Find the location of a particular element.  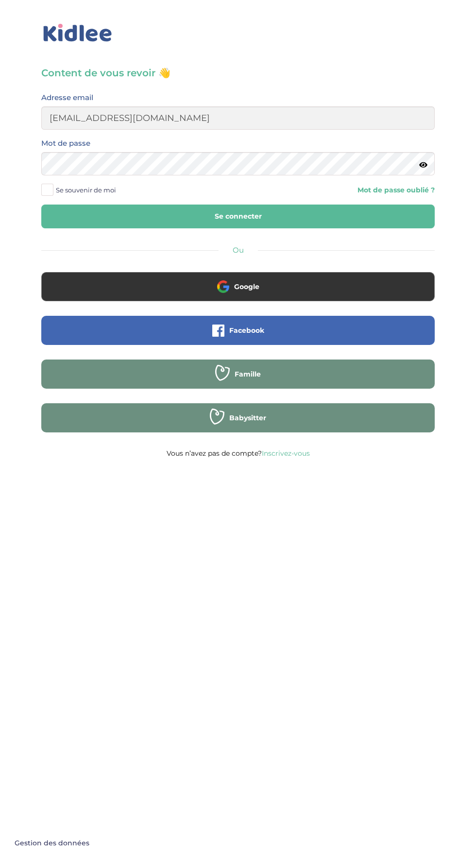

img: google.png is located at coordinates (223, 286).